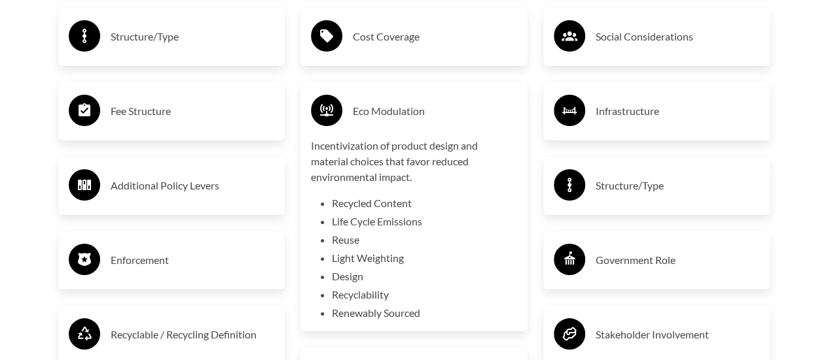 Image resolution: width=828 pixels, height=360 pixels. I want to click on h3: Stakeholder Involvement, so click(677, 335).